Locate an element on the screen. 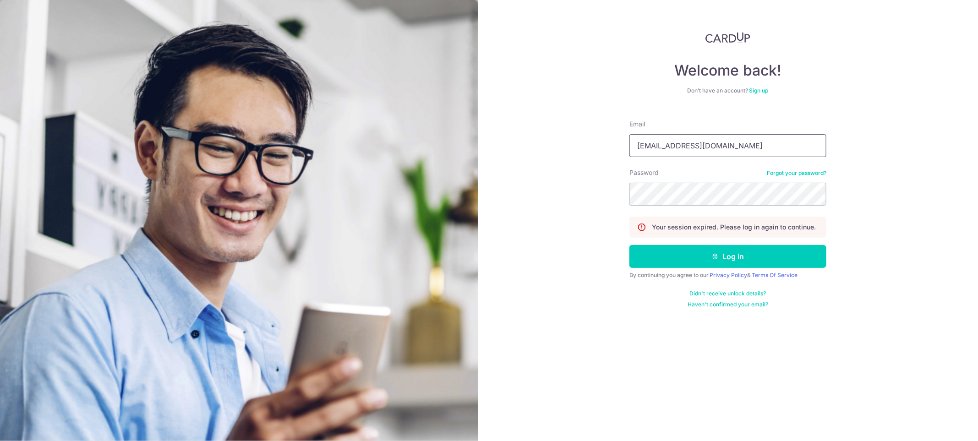  a: Sign up is located at coordinates (759, 90).